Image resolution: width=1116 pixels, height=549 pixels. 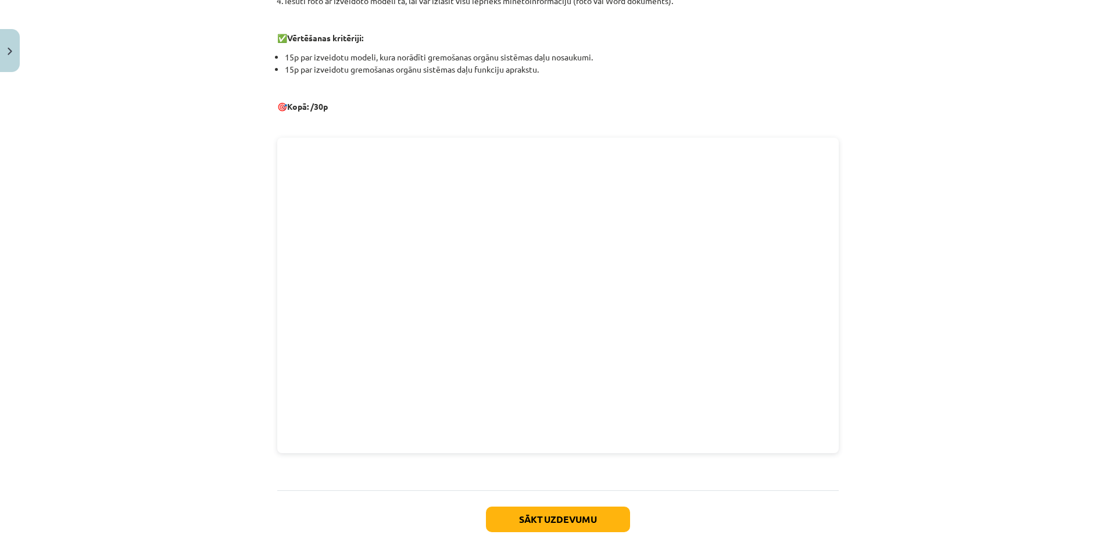 I want to click on li: 15p par izveidotu modeli, kura norādīti gremošanas orgānu sistēmas daļu nosaukumi., so click(x=561, y=57).